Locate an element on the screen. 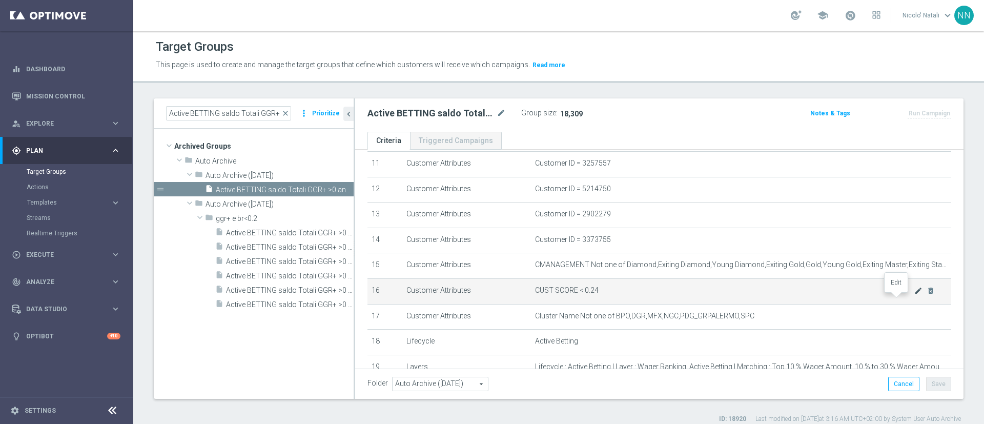  button: track_changes Analyze keyboard_arrow_right is located at coordinates (66, 282).